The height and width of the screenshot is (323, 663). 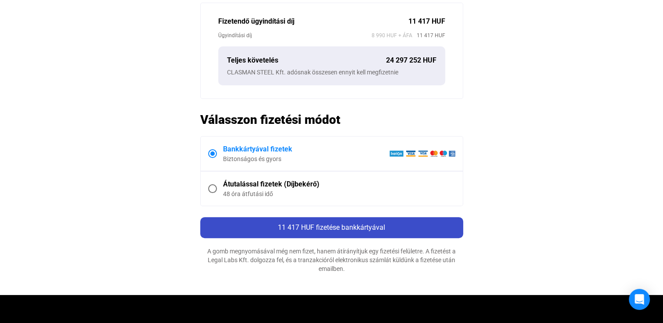 What do you see at coordinates (332, 228) in the screenshot?
I see `button: 11 417 HUF fizetése bankkártyával` at bounding box center [332, 228].